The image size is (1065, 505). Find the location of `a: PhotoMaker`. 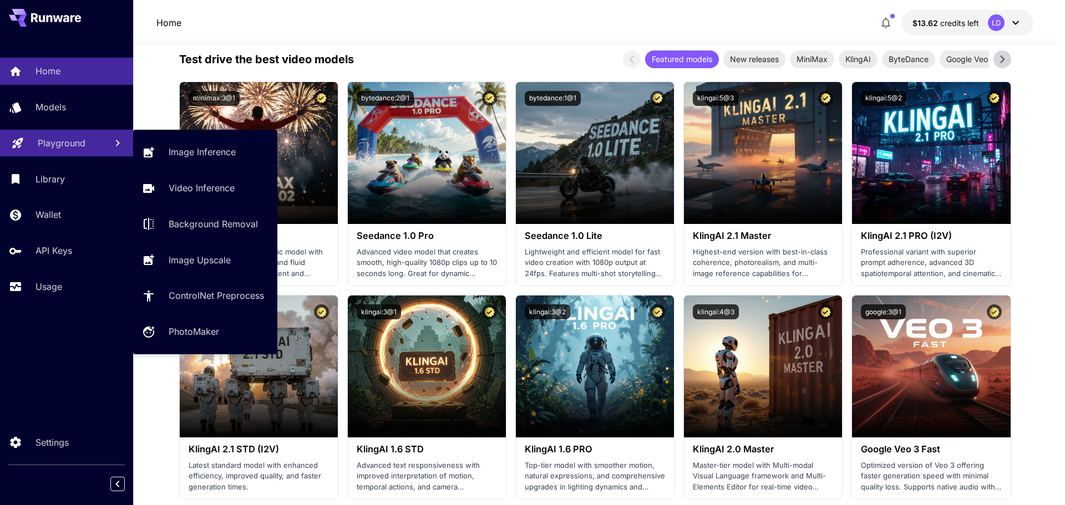

a: PhotoMaker is located at coordinates (205, 332).